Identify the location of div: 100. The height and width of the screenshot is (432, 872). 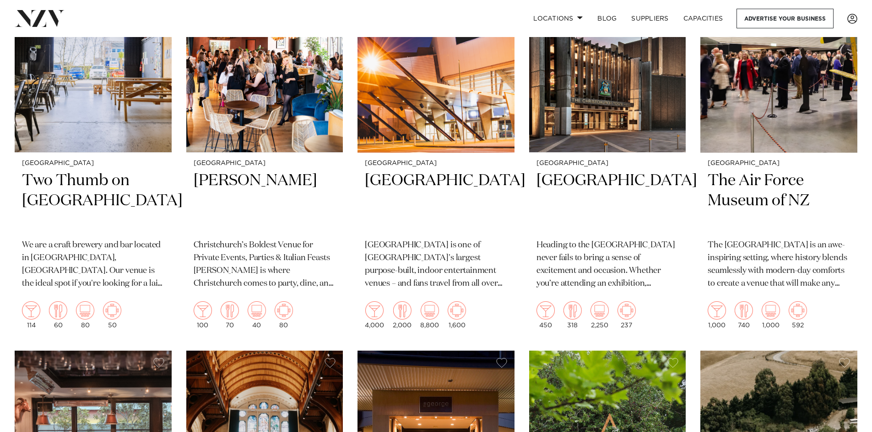
(203, 315).